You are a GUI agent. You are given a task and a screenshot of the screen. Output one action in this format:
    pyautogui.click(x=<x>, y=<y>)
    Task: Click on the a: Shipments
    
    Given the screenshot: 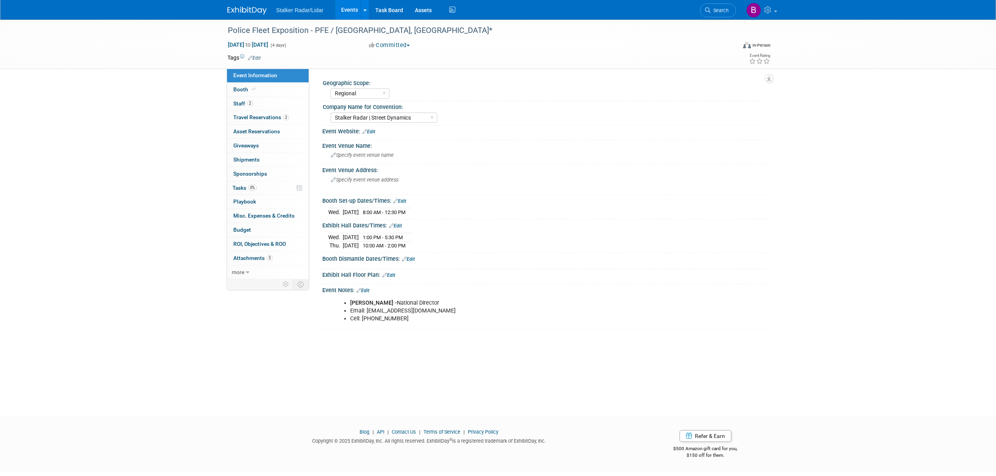 What is the action you would take?
    pyautogui.click(x=268, y=160)
    